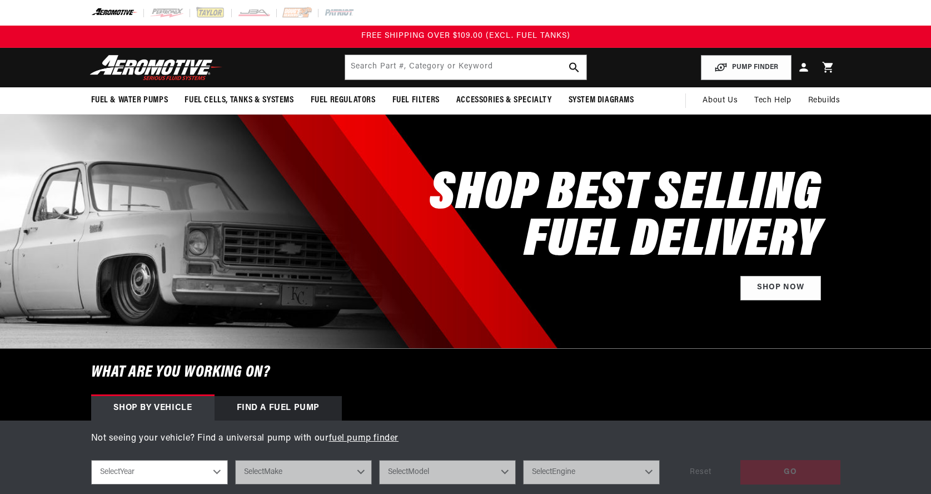 This screenshot has width=931, height=494. I want to click on img: Aeromotive, so click(156, 67).